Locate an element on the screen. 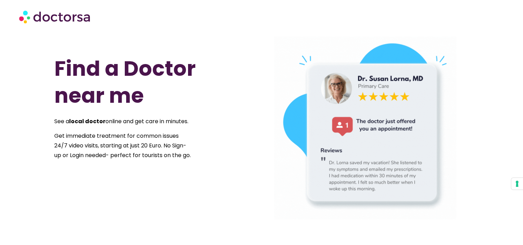 The height and width of the screenshot is (245, 523). p: See a online and get care in minutes. is located at coordinates (123, 121).